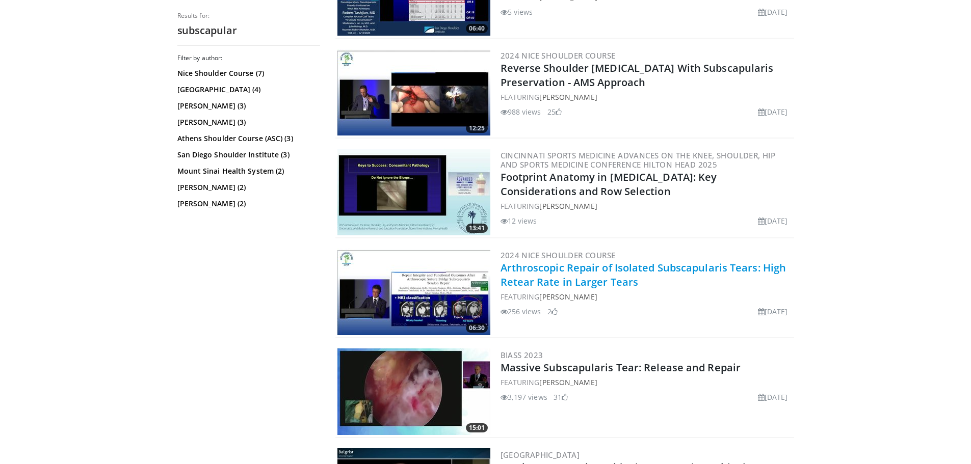 Image resolution: width=971 pixels, height=464 pixels. I want to click on li: 3,197 views, so click(524, 397).